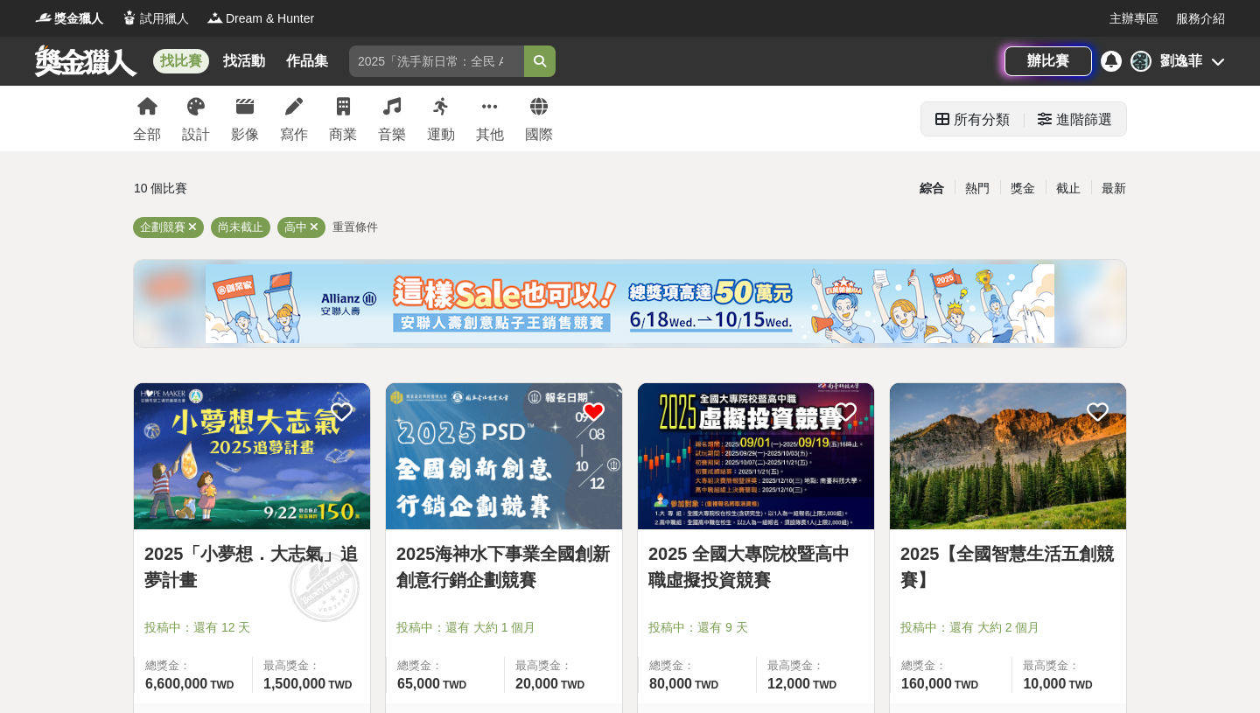 The width and height of the screenshot is (1260, 713). I want to click on a: 2025 全國大專院校暨高中職虛擬投資競賽, so click(756, 567).